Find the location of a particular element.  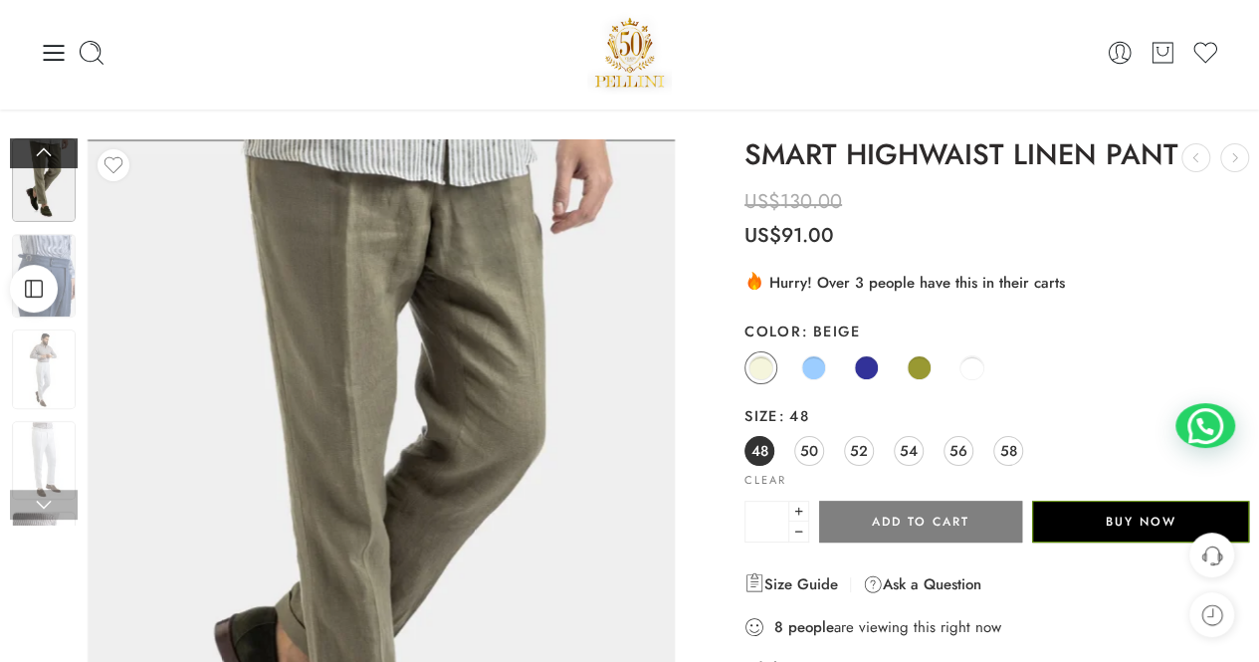

button: Add to cart is located at coordinates (921, 522).